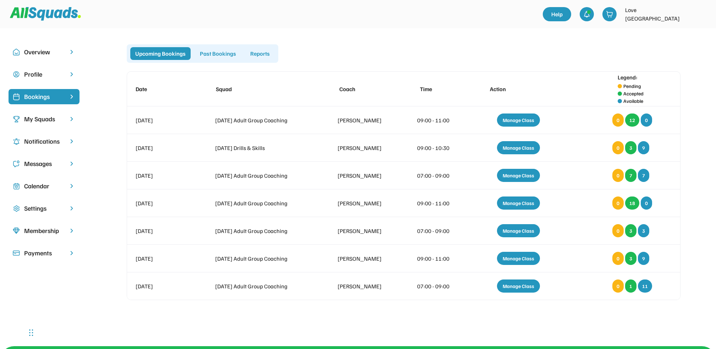  Describe the element at coordinates (557, 14) in the screenshot. I see `a: Help` at that location.